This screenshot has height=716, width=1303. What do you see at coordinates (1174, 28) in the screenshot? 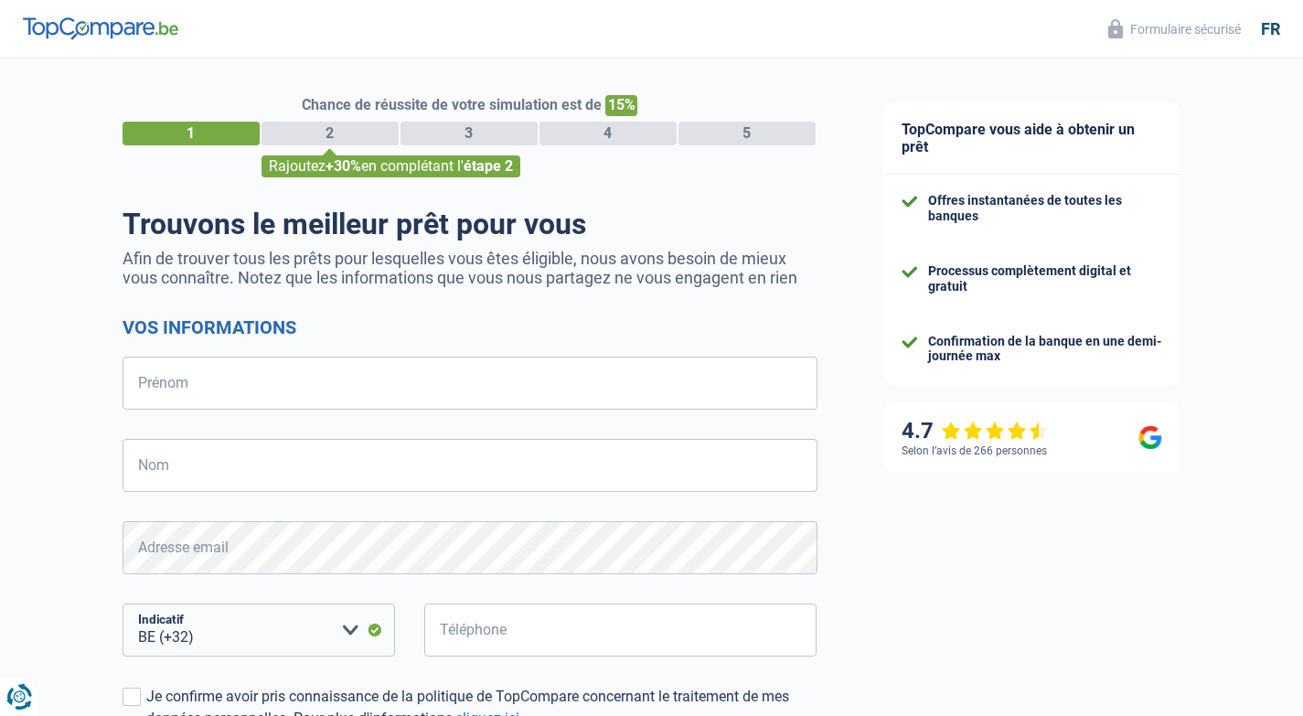
I see `button: Formulaire sécurisé` at bounding box center [1174, 28].